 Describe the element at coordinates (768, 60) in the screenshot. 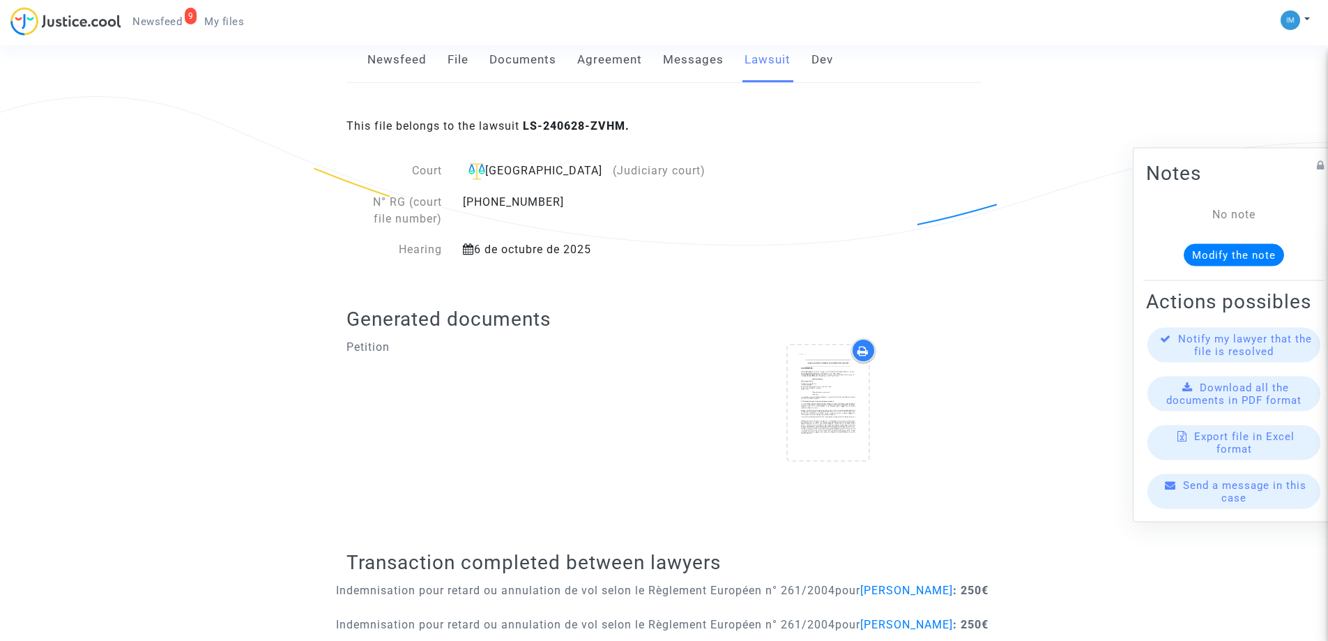

I see `a: Lawsuit` at that location.